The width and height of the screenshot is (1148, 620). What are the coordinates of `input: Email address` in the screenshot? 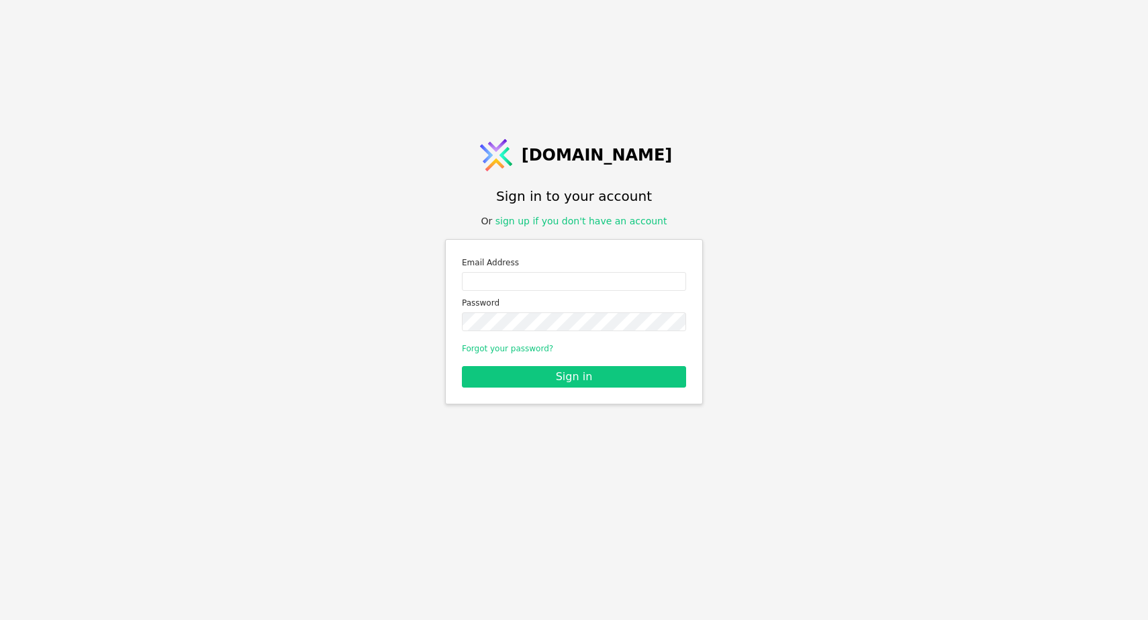 It's located at (574, 281).